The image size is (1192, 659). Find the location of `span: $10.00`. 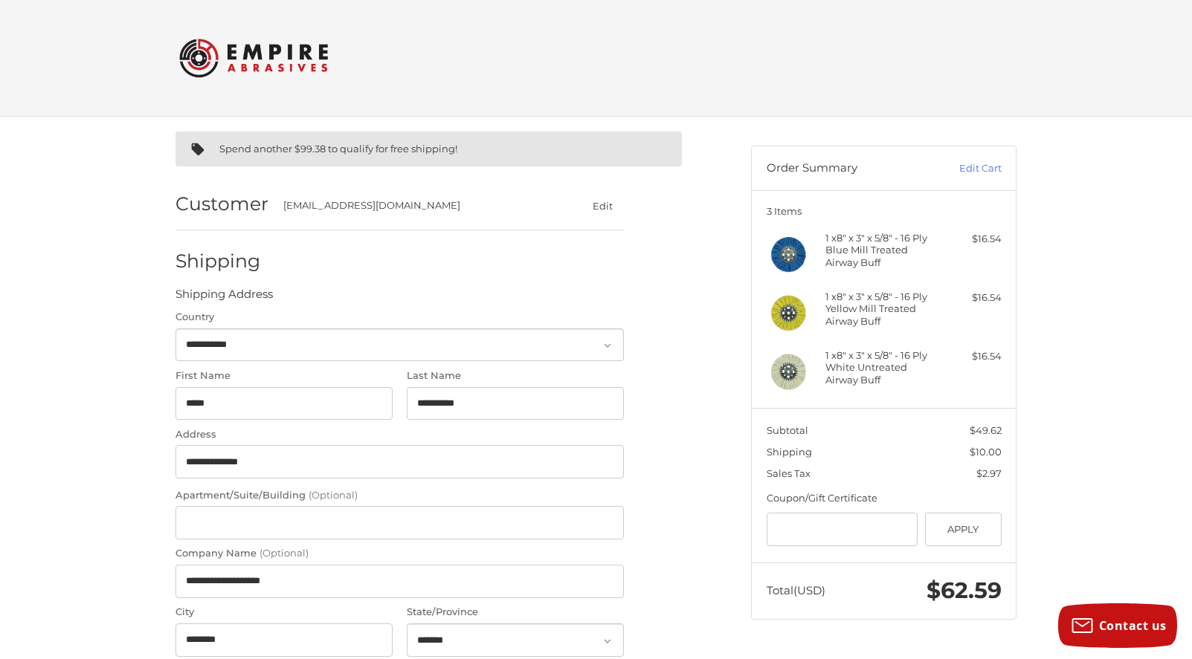

span: $10.00 is located at coordinates (985, 452).